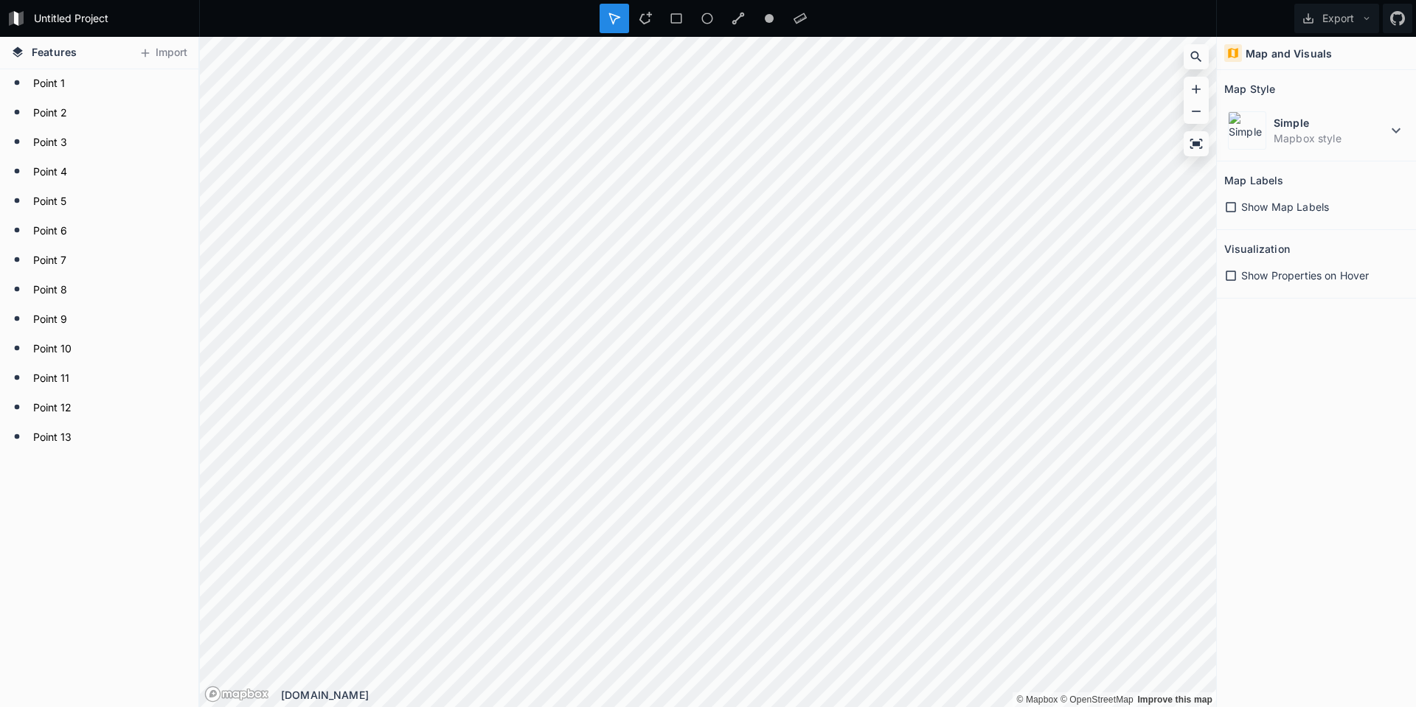 This screenshot has height=707, width=1416. I want to click on dt: Simple, so click(1331, 122).